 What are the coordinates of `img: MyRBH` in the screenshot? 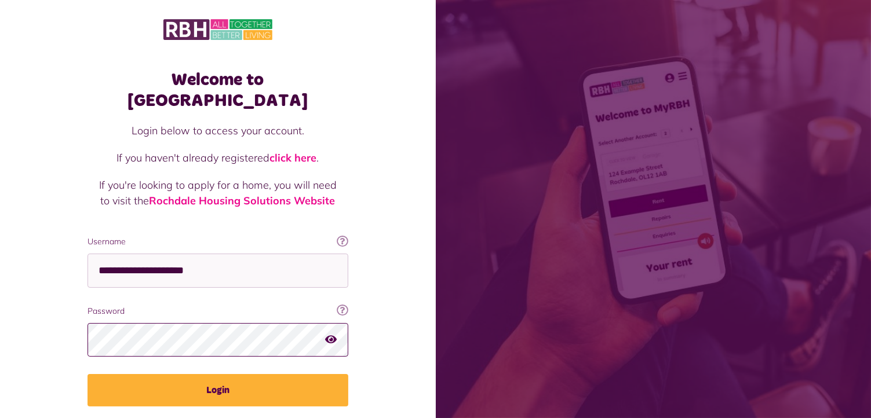 It's located at (218, 30).